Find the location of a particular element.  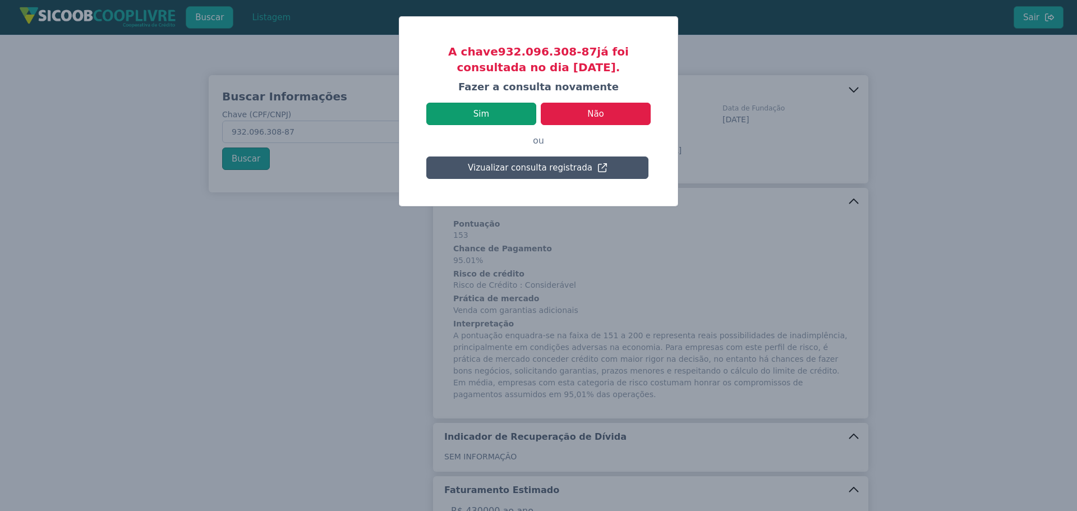

button: Não is located at coordinates (596, 114).